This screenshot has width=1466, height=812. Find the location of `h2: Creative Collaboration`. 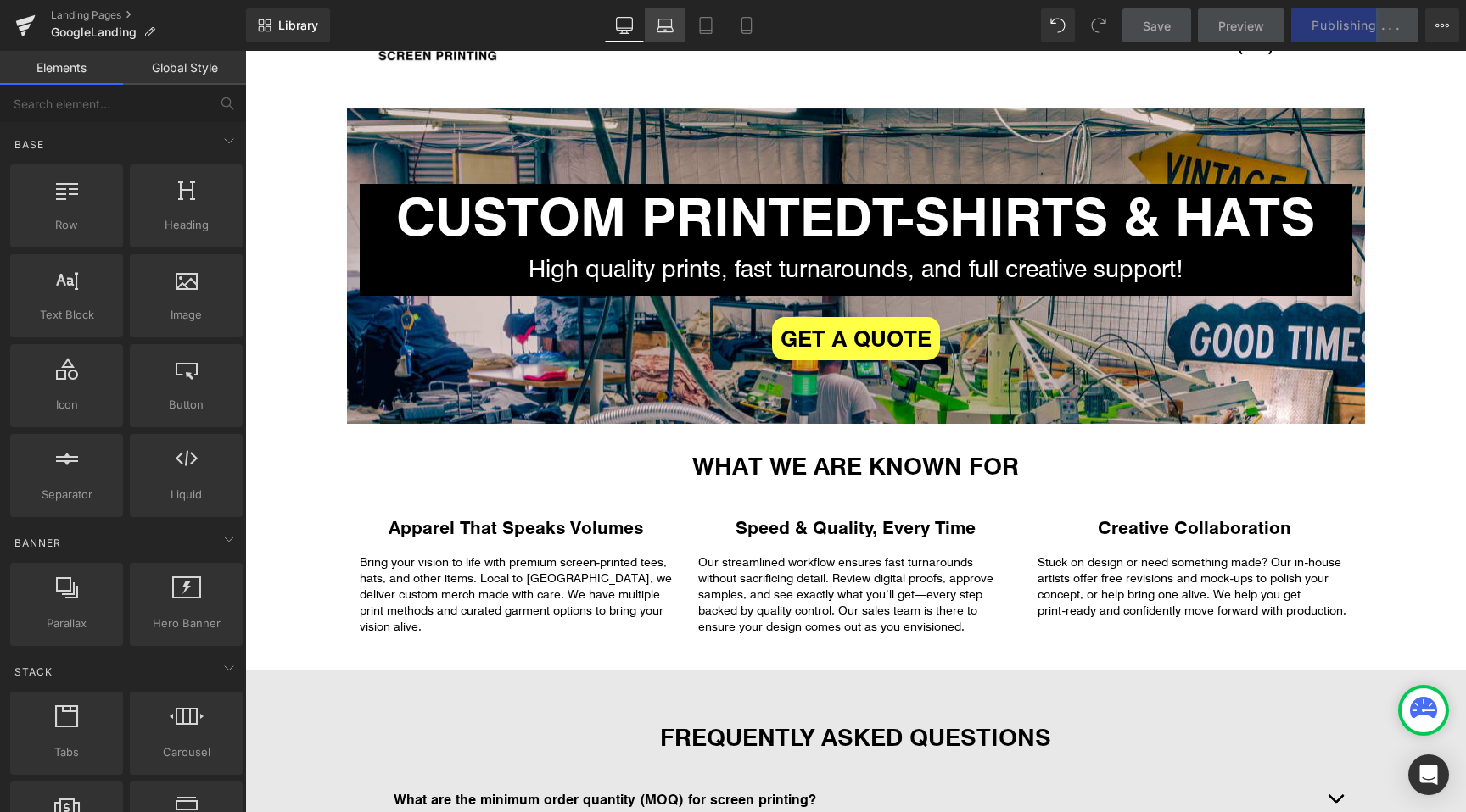

h2: Creative Collaboration is located at coordinates (949, 476).